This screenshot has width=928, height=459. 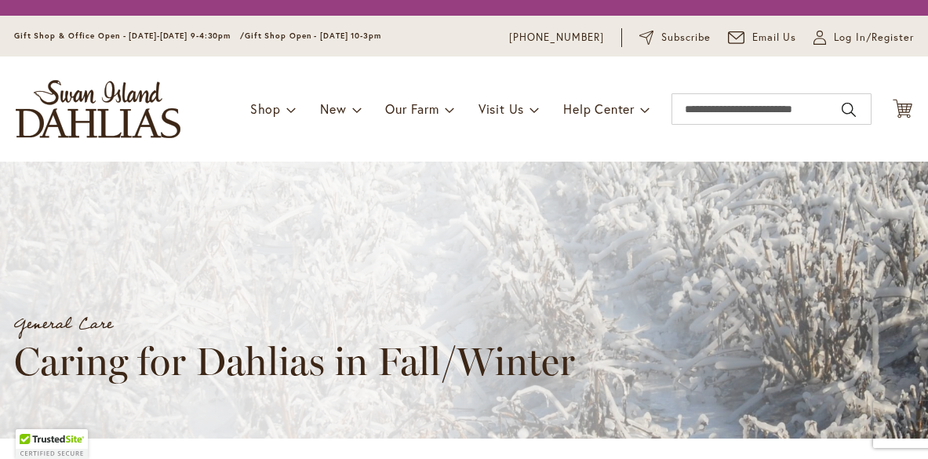 What do you see at coordinates (774, 38) in the screenshot?
I see `span: Email Us` at bounding box center [774, 38].